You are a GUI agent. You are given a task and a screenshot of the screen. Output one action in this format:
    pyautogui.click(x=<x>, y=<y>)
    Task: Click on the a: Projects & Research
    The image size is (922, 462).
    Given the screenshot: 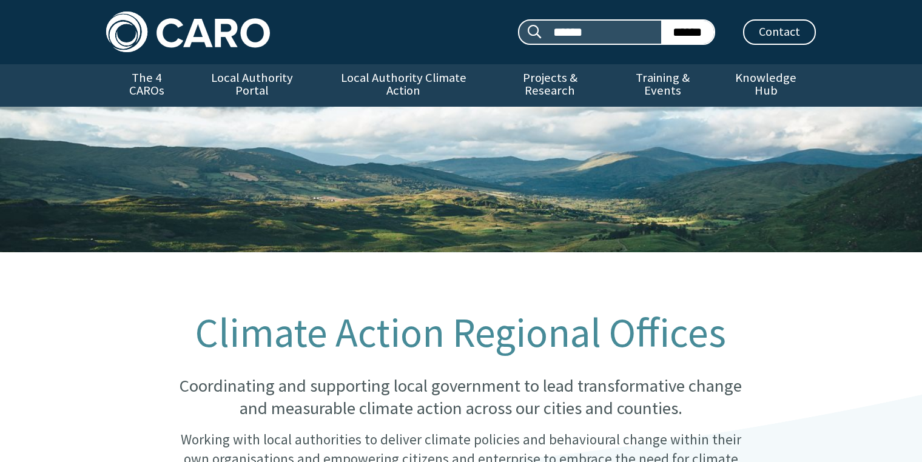 What is the action you would take?
    pyautogui.click(x=550, y=85)
    